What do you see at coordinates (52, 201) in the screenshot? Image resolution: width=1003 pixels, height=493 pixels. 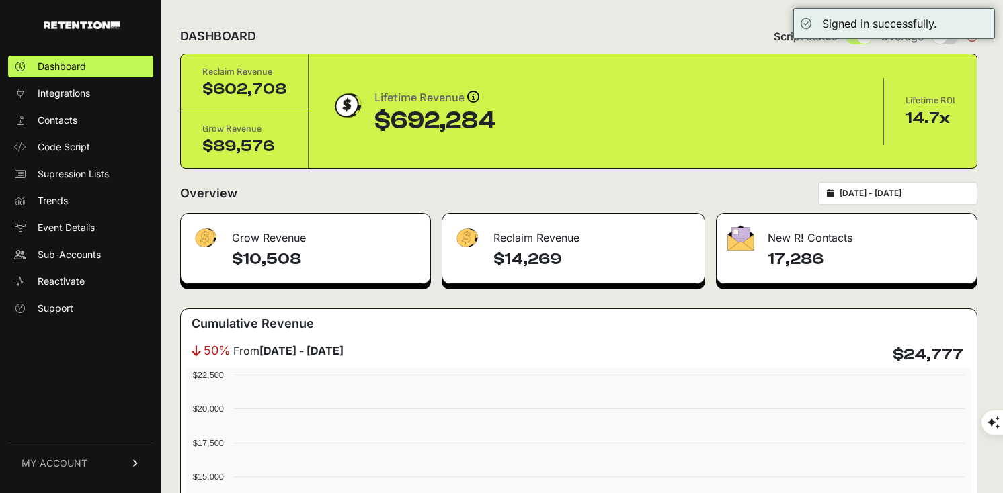 I see `span: Trends` at bounding box center [52, 201].